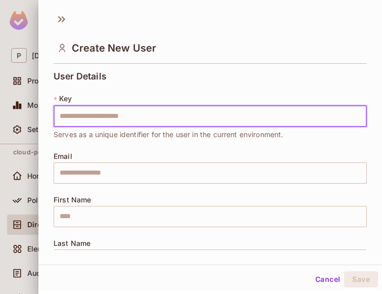 The height and width of the screenshot is (294, 382). Describe the element at coordinates (328, 279) in the screenshot. I see `button: Cancel` at that location.